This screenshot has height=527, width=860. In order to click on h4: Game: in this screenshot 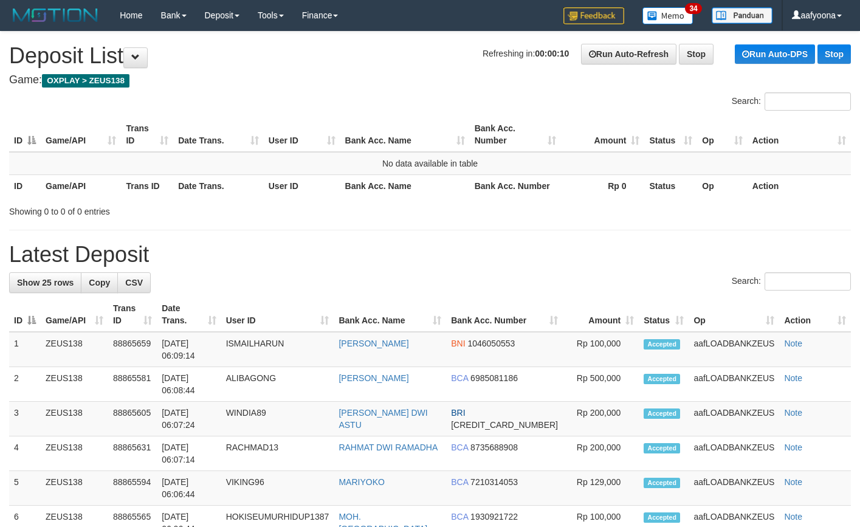, I will do `click(430, 80)`.